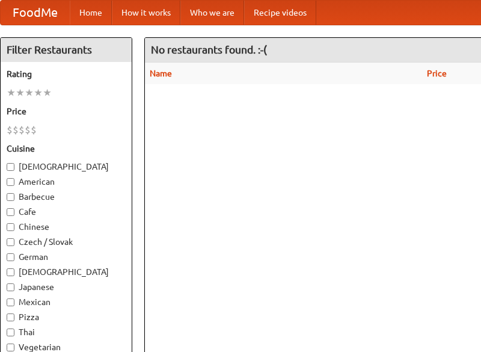 Image resolution: width=481 pixels, height=352 pixels. I want to click on h4: Filter Restaurants, so click(66, 50).